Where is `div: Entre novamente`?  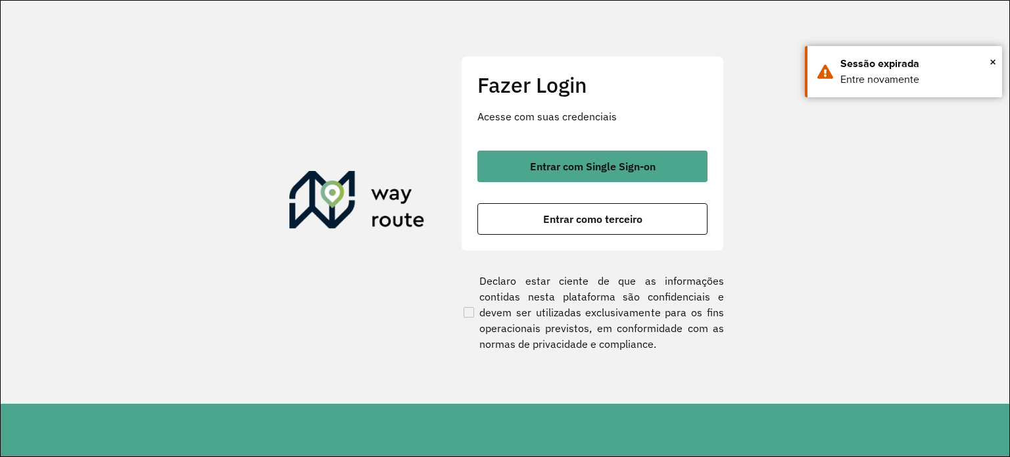
div: Entre novamente is located at coordinates (916, 80).